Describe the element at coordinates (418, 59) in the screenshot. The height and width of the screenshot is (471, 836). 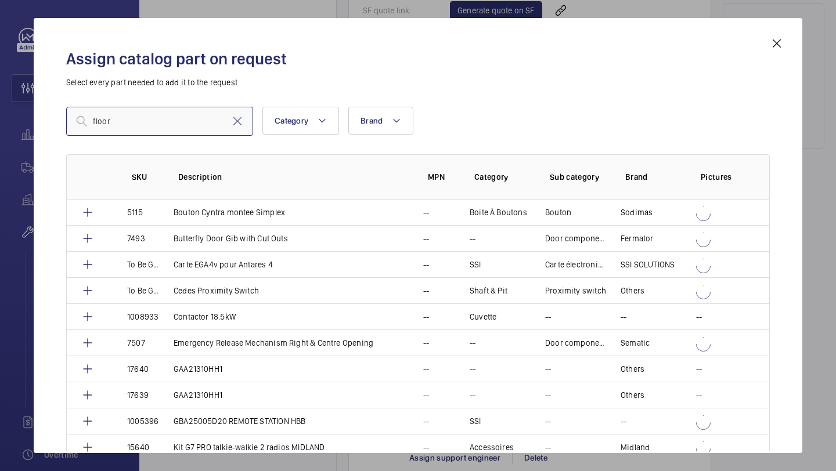
I see `h2: Assign catalog part on request` at that location.